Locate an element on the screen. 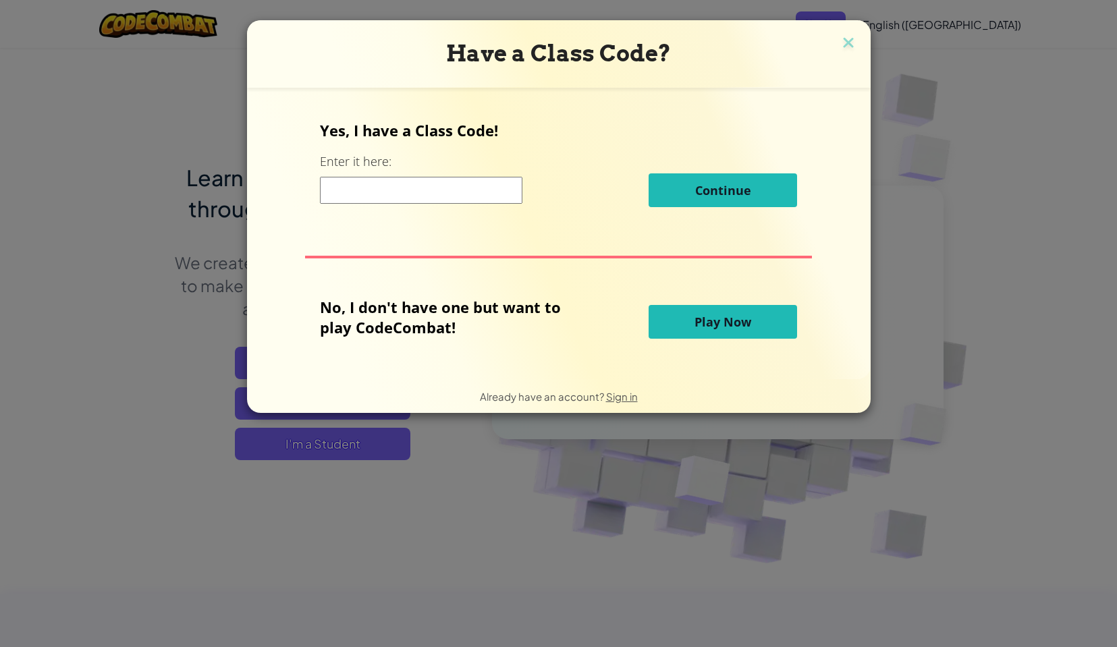 The image size is (1117, 647). p: No, I don't have one but want to play CodeCombat! is located at coordinates (450, 317).